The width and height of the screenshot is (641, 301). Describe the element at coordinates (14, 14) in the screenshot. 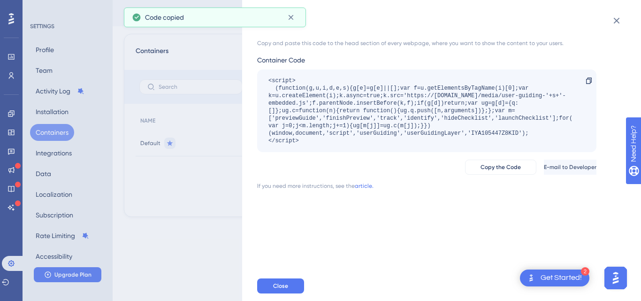

I see `button: Open AI Assistant Launcher` at that location.